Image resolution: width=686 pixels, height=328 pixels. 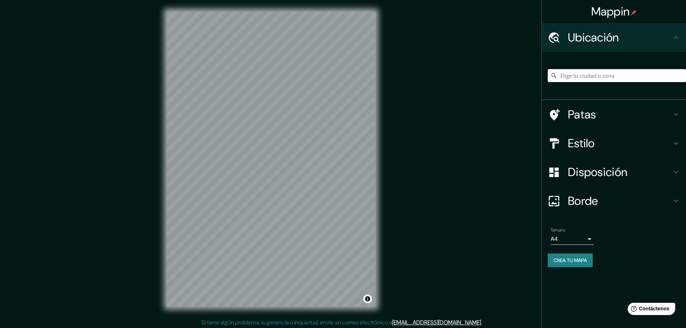 I want to click on font: Patas, so click(x=582, y=114).